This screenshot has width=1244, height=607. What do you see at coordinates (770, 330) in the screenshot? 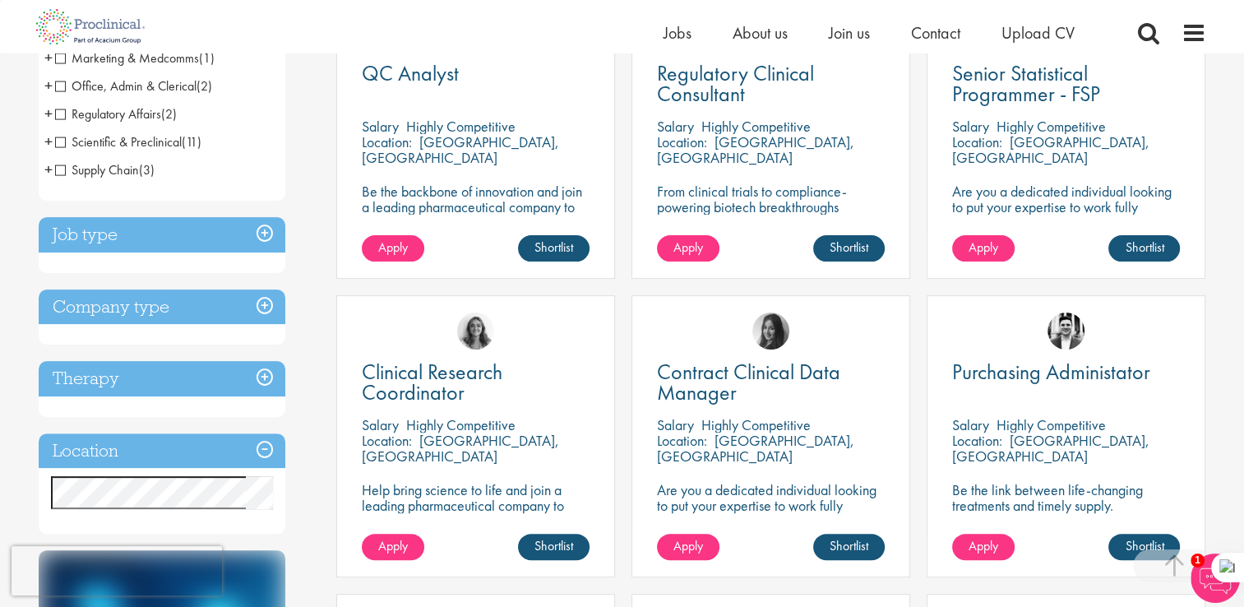
I see `a: Heidi Hennigan` at bounding box center [770, 330].